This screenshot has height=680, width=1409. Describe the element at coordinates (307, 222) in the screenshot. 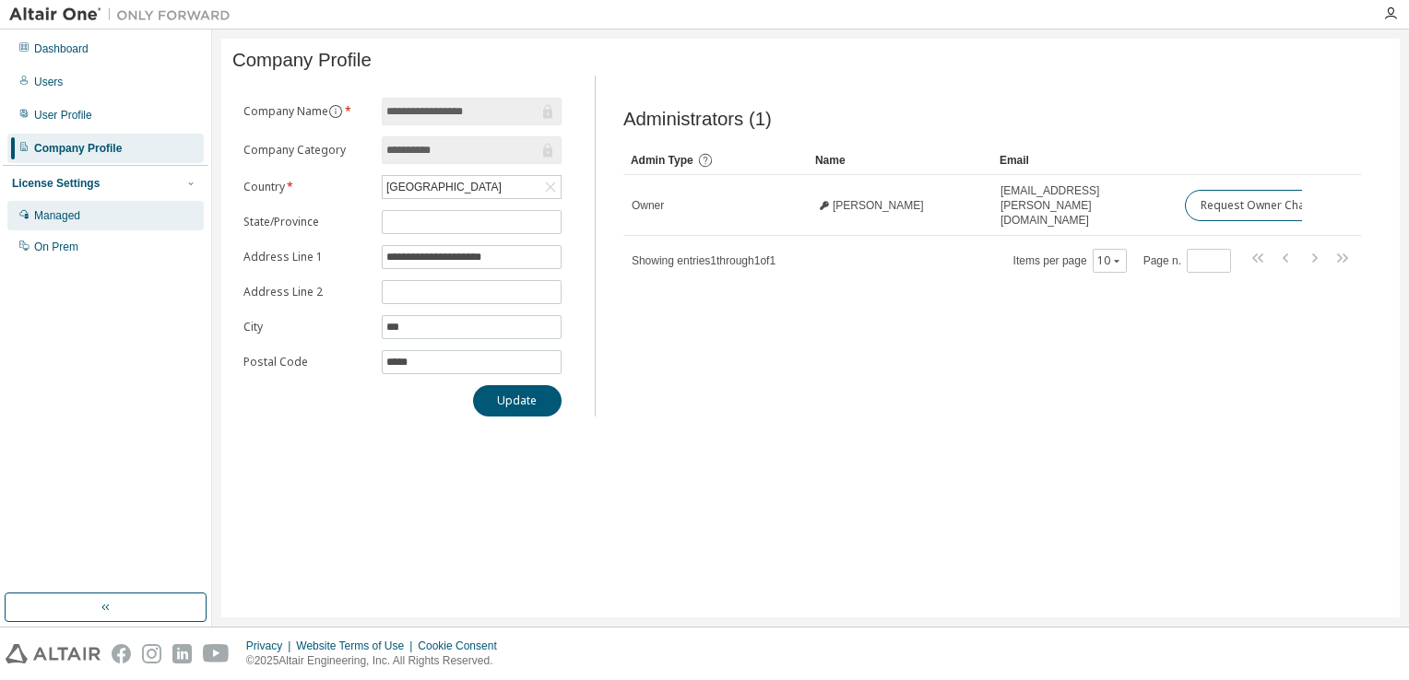

I see `label: State/Province` at that location.